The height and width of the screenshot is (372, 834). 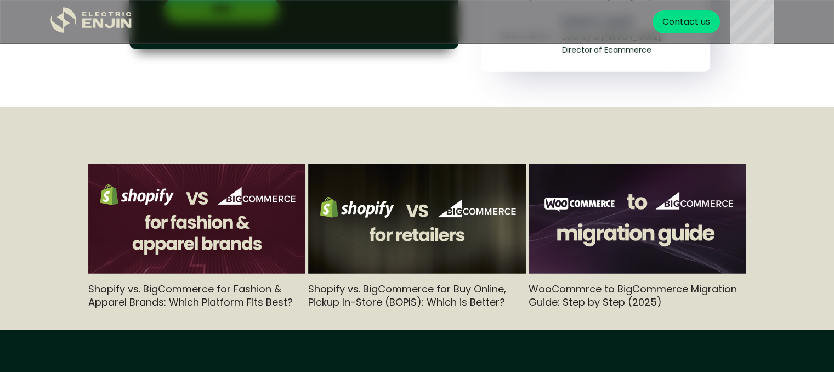 I want to click on a: Shopify vs. BigCommerce for Fashion & Apparel Brands: Which Platform Fits Best?, so click(x=197, y=236).